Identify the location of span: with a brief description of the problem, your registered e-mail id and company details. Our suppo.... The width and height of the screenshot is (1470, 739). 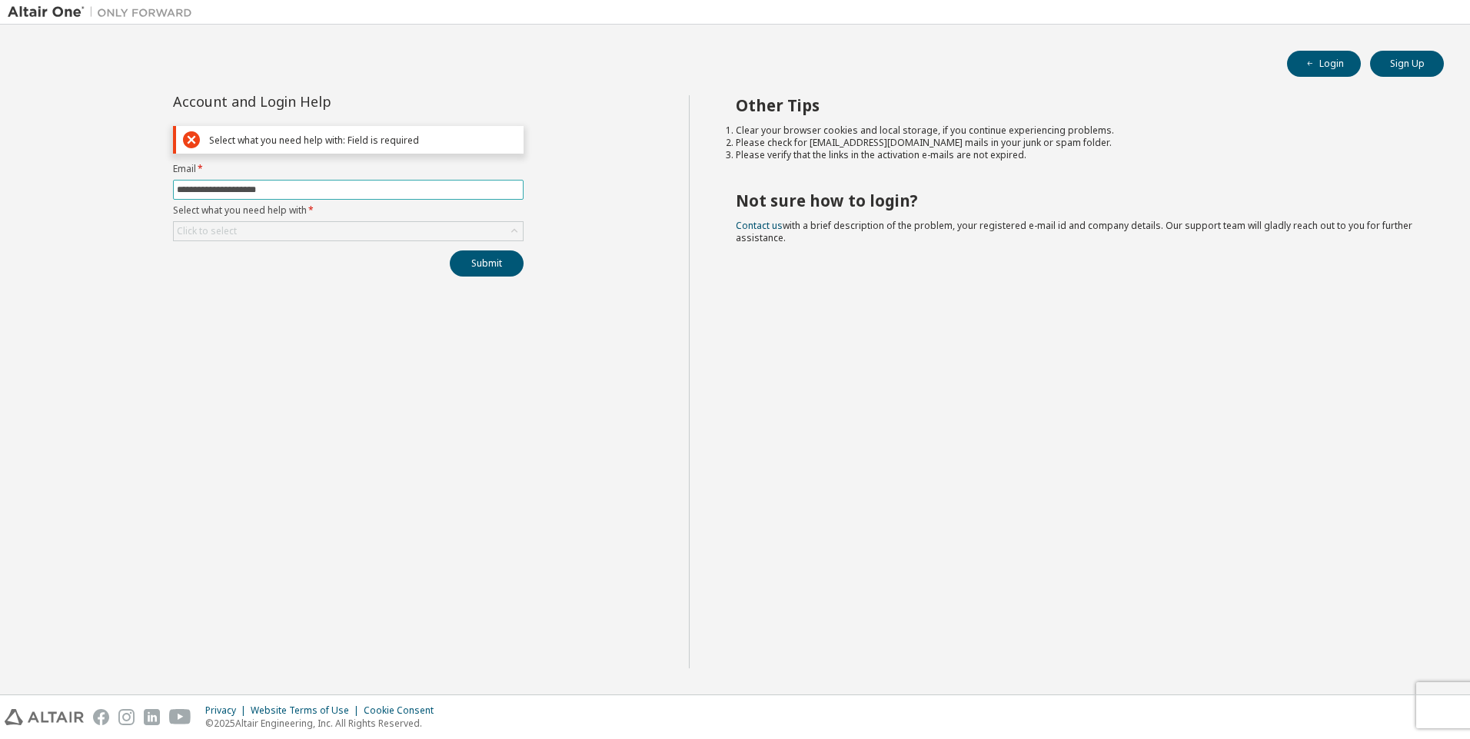
(1074, 231).